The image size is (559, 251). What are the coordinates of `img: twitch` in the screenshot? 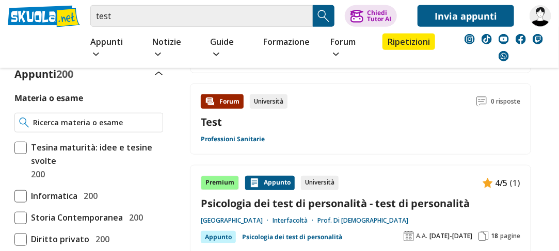 It's located at (538, 39).